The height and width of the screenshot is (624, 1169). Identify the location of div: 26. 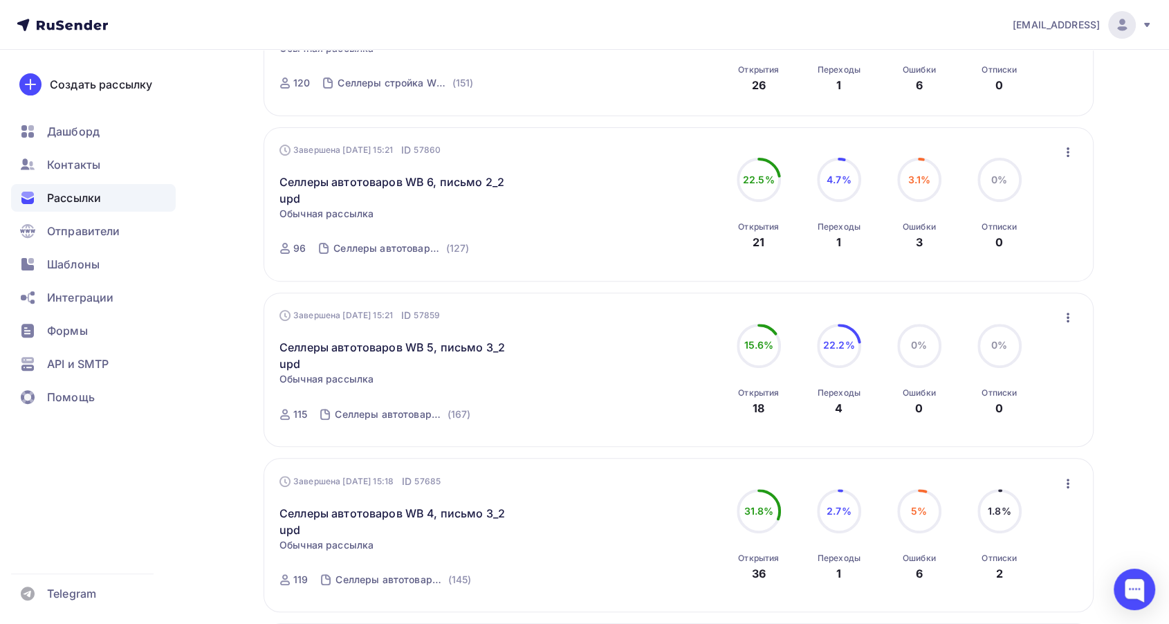
(759, 85).